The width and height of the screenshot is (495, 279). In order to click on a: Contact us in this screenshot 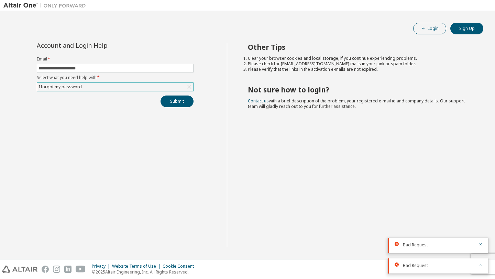, I will do `click(258, 101)`.